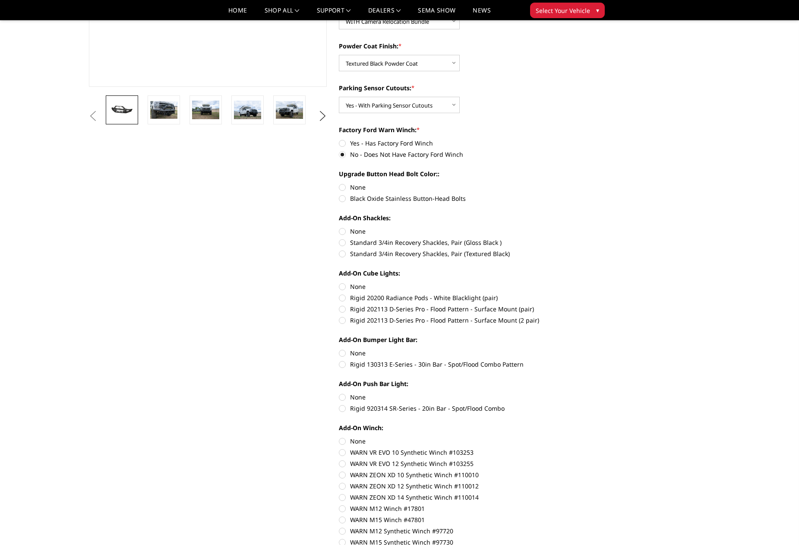 This screenshot has height=545, width=799. I want to click on label: Rigid 920314 SR-Series - 20in Bar - Spot/Flood Combo, so click(458, 408).